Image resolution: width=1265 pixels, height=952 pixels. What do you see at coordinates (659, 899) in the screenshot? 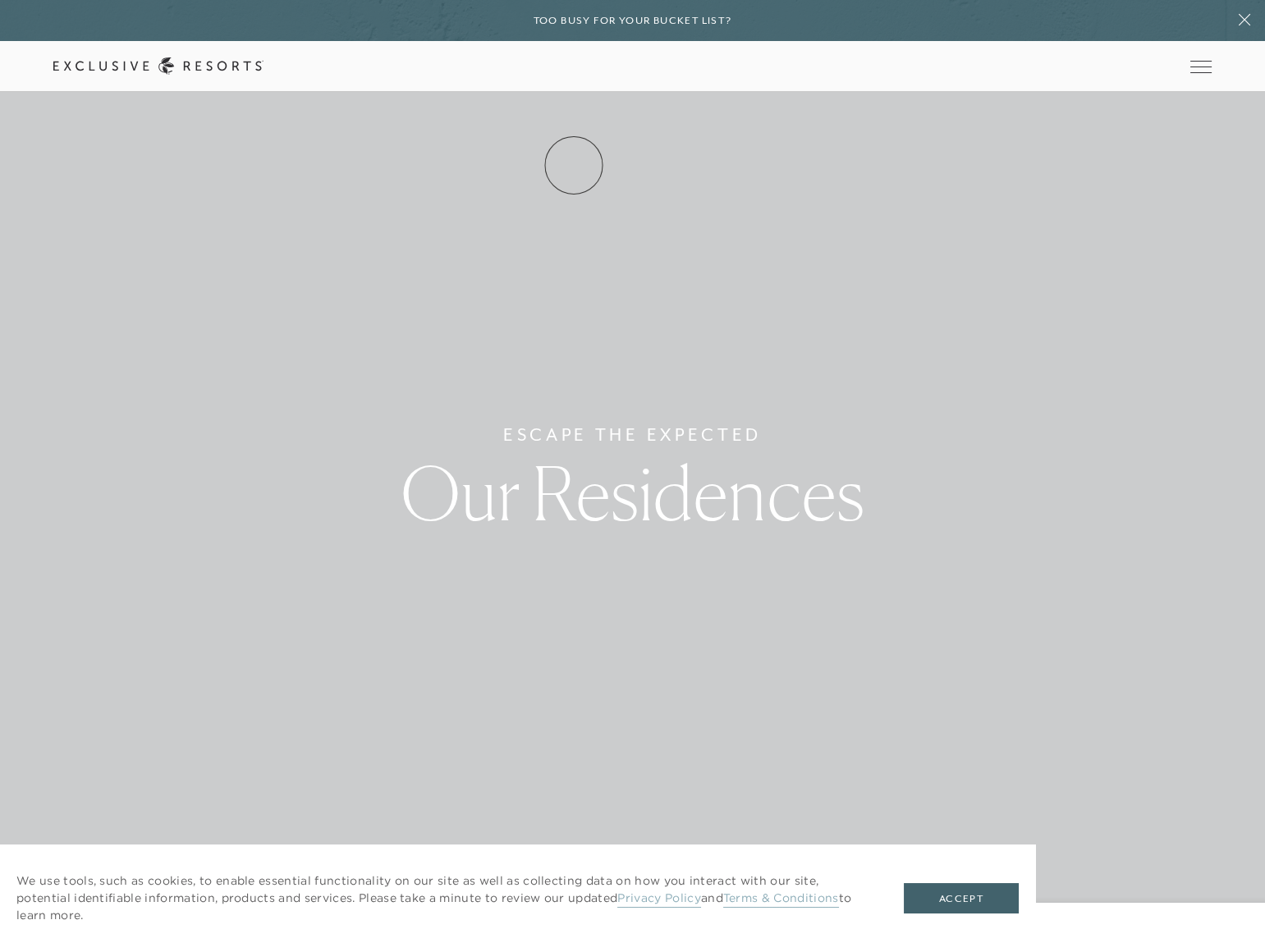
I see `a: Privacy Policy` at bounding box center [659, 899].